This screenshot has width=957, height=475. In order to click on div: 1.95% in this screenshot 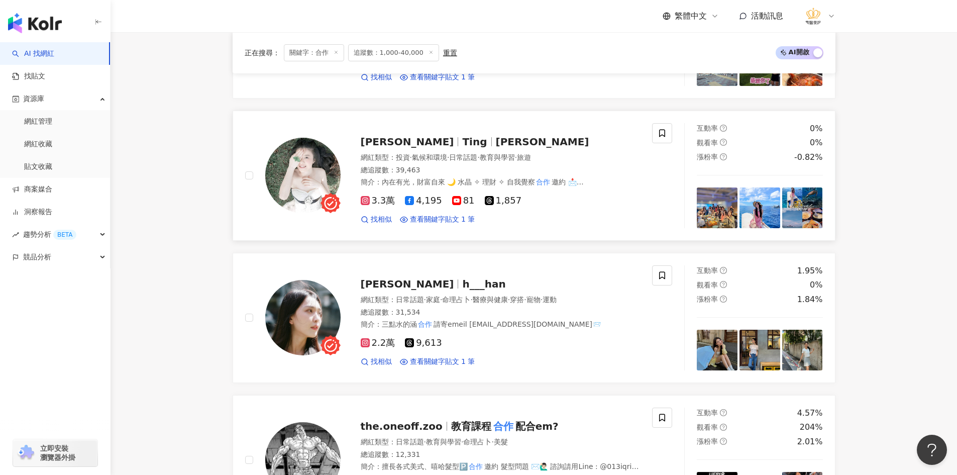, I will do `click(810, 271)`.